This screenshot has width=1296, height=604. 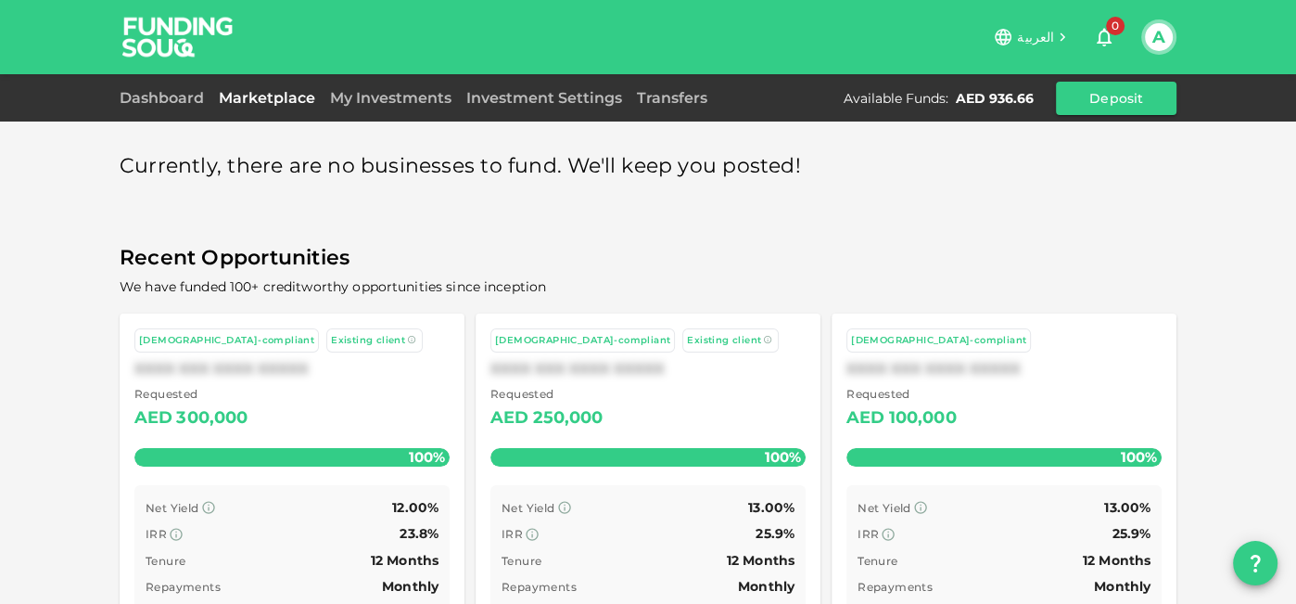 I want to click on button: 0, so click(x=1104, y=37).